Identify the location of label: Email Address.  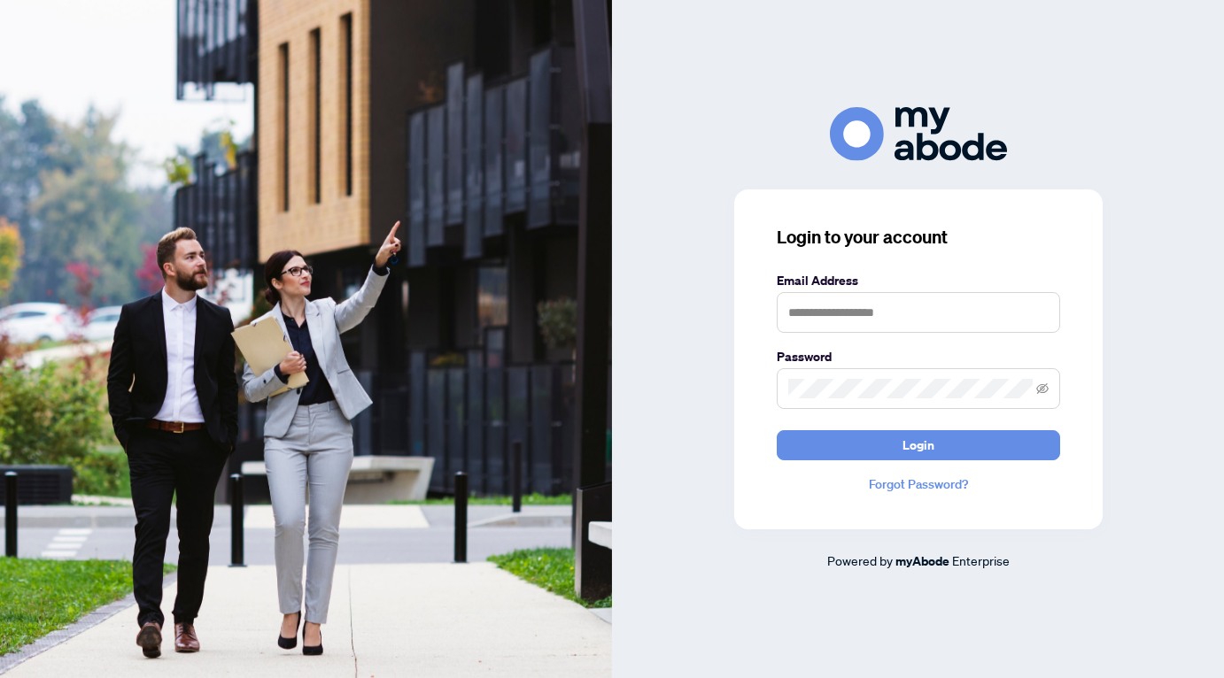
(918, 281).